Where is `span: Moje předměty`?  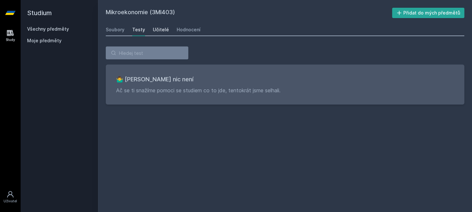 span: Moje předměty is located at coordinates (44, 41).